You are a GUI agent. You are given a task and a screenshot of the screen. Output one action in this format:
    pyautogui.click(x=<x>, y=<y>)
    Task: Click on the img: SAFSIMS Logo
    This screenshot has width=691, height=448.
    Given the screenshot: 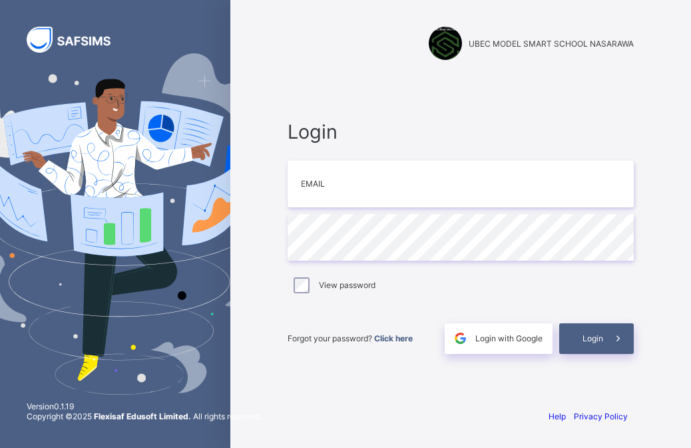 What is the action you would take?
    pyautogui.click(x=77, y=39)
    